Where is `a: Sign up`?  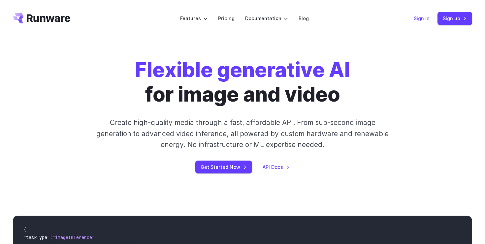
a: Sign up is located at coordinates (455, 18).